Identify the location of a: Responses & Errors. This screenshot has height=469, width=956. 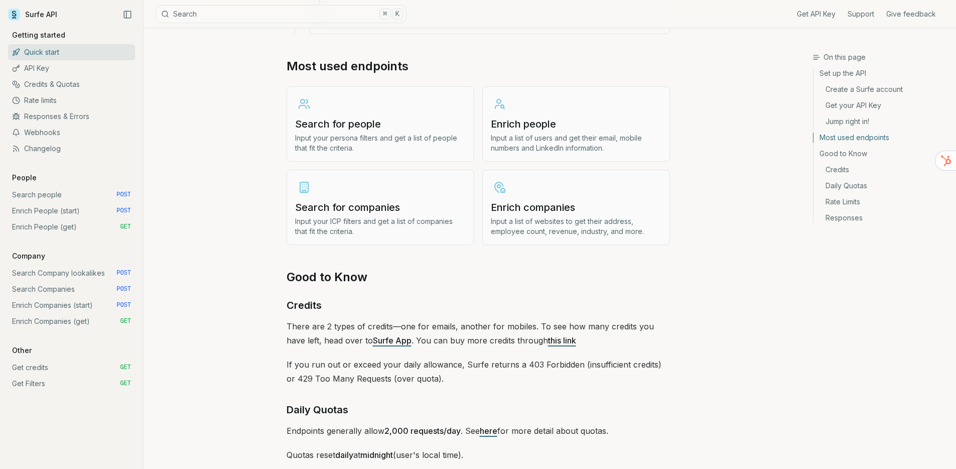
(71, 116).